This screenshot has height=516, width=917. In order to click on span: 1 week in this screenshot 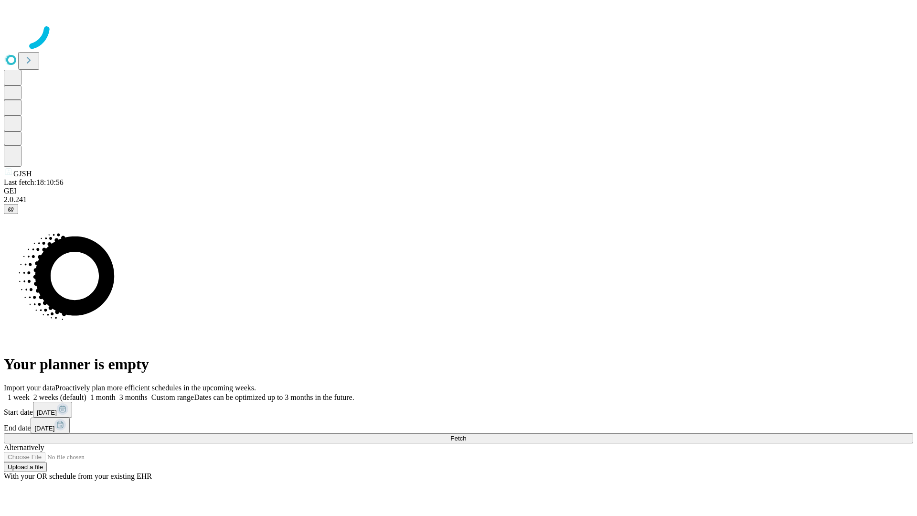, I will do `click(19, 397)`.